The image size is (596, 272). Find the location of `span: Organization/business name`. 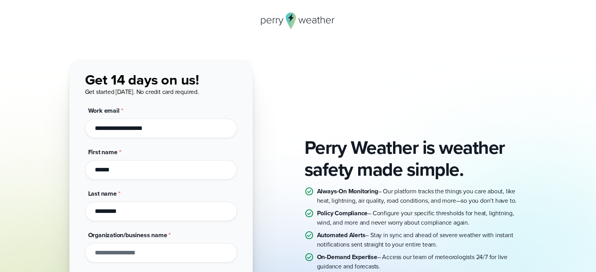

span: Organization/business name is located at coordinates (128, 235).